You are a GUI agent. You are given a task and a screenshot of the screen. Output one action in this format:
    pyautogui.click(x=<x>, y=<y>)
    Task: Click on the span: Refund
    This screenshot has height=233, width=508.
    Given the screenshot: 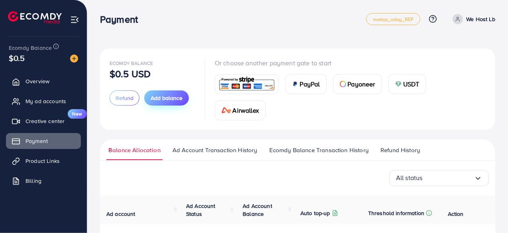 What is the action you would take?
    pyautogui.click(x=124, y=98)
    